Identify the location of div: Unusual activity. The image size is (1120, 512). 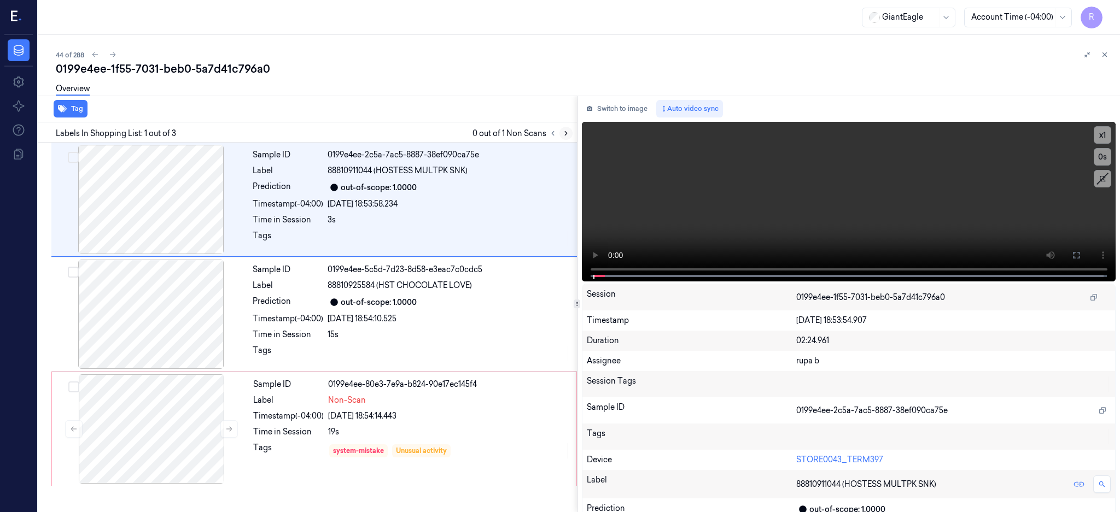
(421, 451).